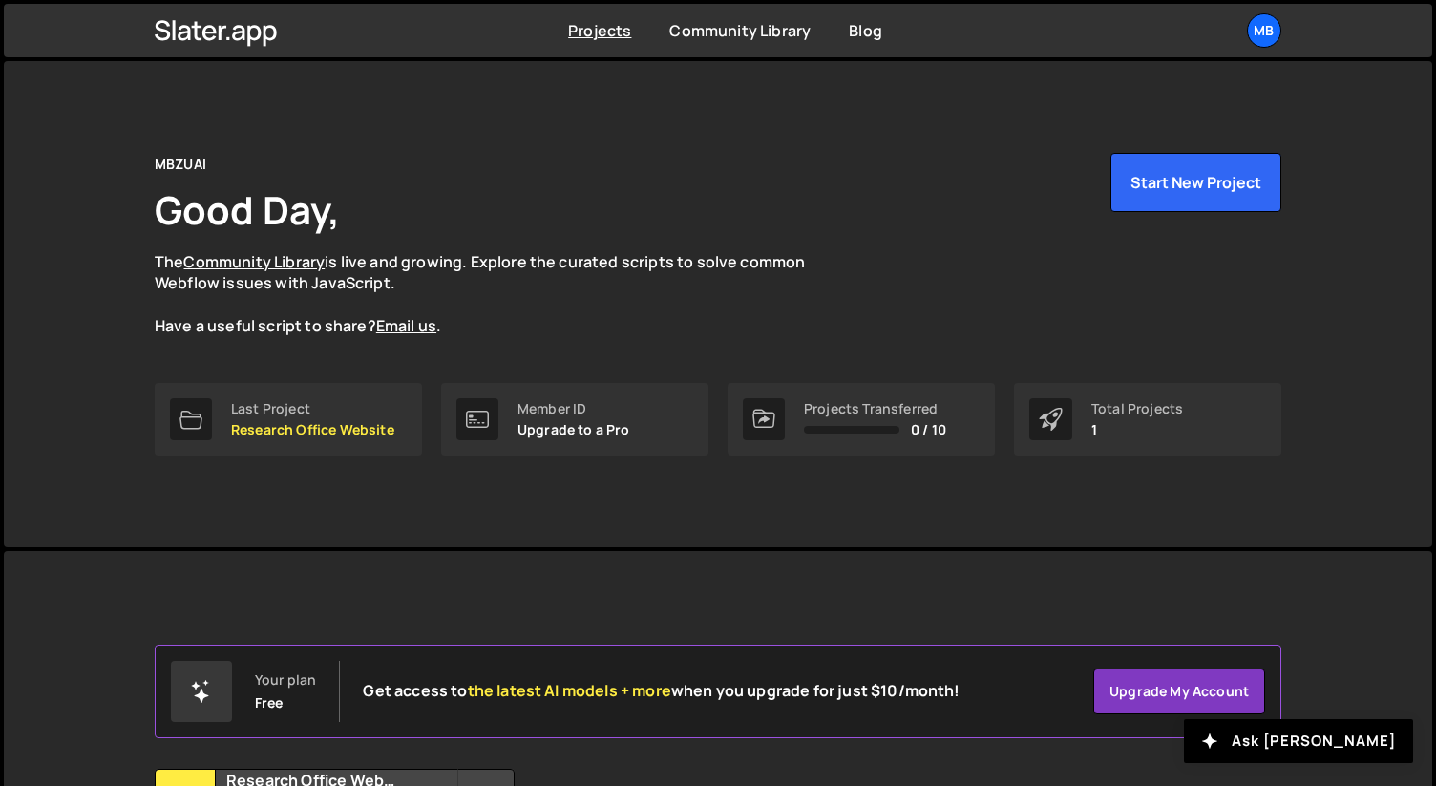 This screenshot has width=1436, height=786. I want to click on h1: Good Day,, so click(247, 209).